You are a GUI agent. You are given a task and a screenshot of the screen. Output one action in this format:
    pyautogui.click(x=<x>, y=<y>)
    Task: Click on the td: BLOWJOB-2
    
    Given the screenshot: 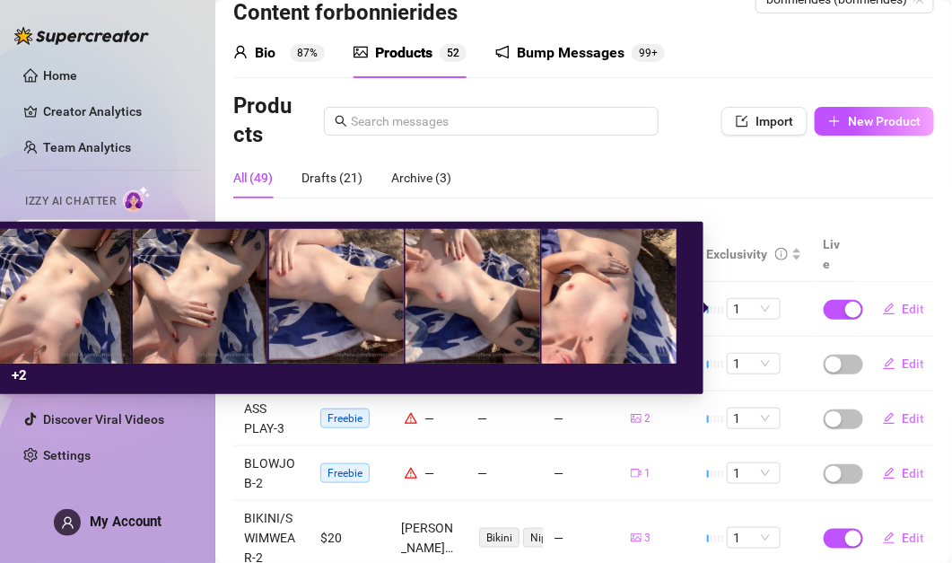 What is the action you would take?
    pyautogui.click(x=271, y=473)
    